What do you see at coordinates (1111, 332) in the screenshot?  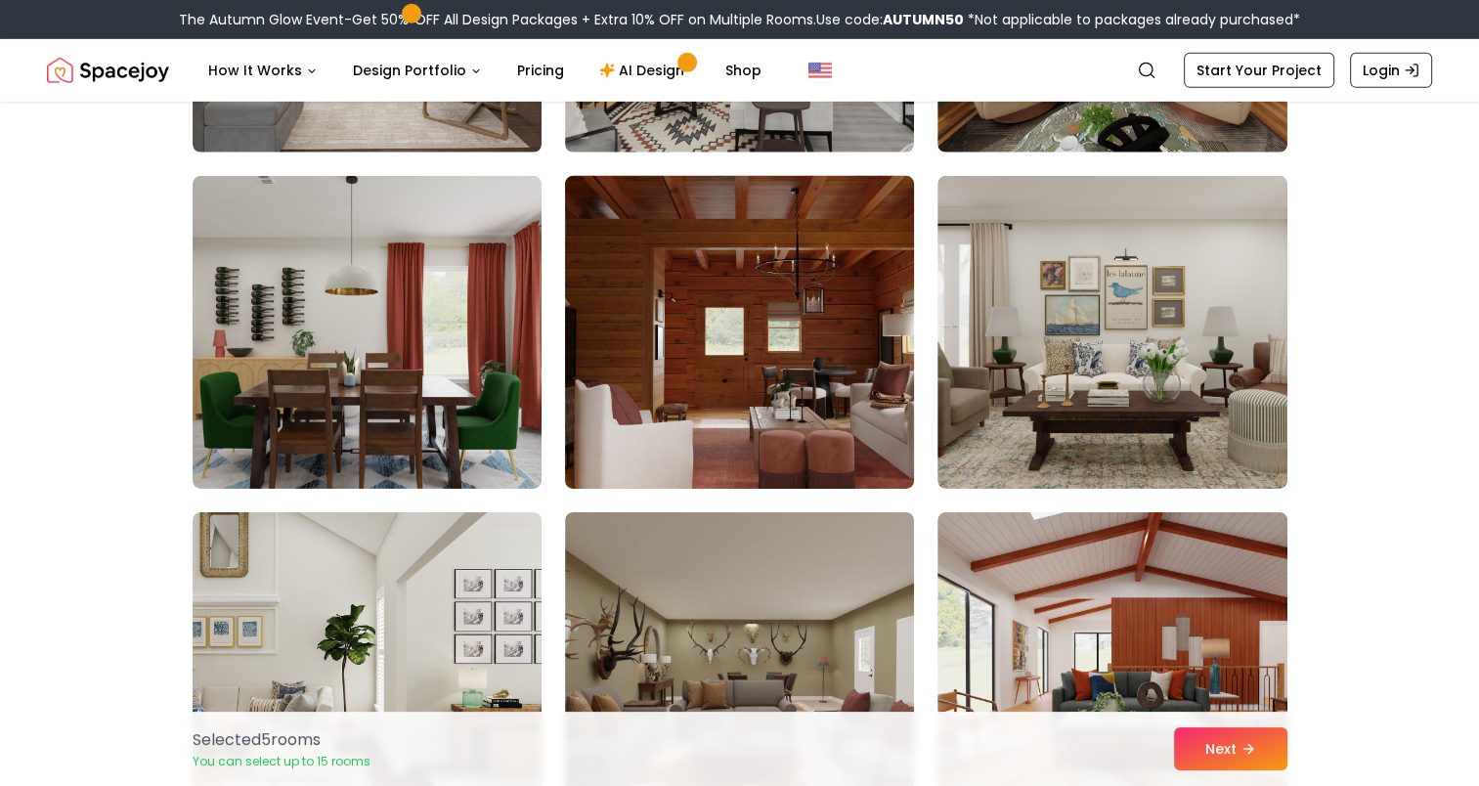 I see `img: Room room-57` at bounding box center [1111, 332].